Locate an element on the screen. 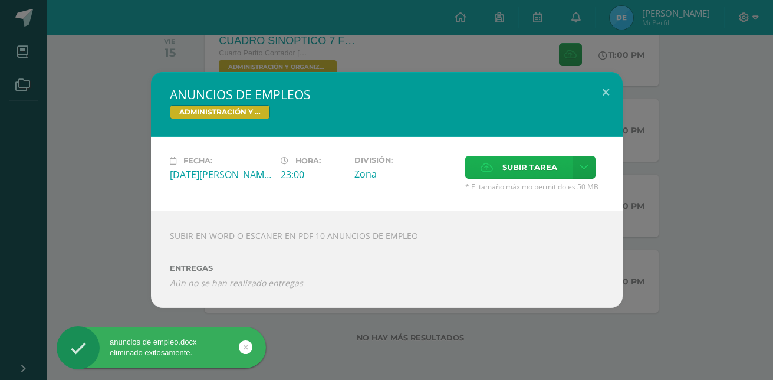 Image resolution: width=773 pixels, height=380 pixels. h2: ANUNCIOS DE EMPLEOS is located at coordinates (387, 94).